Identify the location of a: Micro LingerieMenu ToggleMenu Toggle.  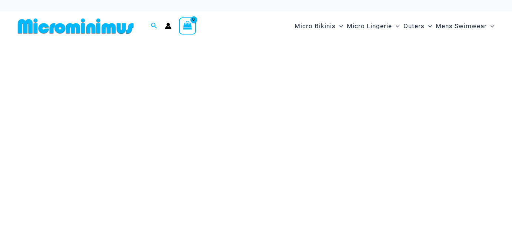
(373, 26).